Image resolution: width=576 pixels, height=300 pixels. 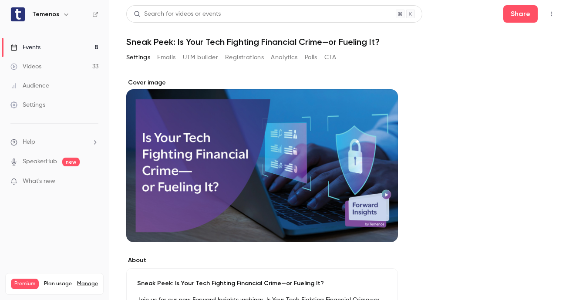 What do you see at coordinates (262, 160) in the screenshot?
I see `section: Cover image` at bounding box center [262, 160].